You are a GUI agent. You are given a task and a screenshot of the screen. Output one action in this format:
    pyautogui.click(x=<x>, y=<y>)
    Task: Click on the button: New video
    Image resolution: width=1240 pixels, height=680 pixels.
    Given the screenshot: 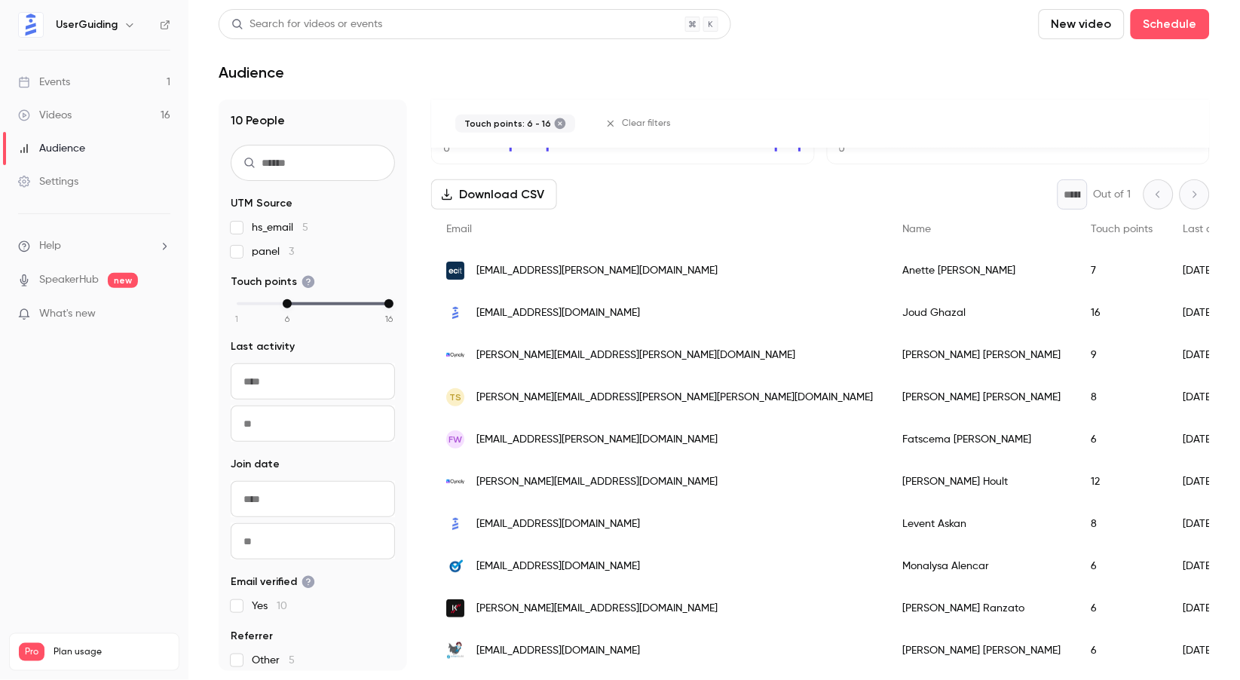 What is the action you would take?
    pyautogui.click(x=1082, y=24)
    